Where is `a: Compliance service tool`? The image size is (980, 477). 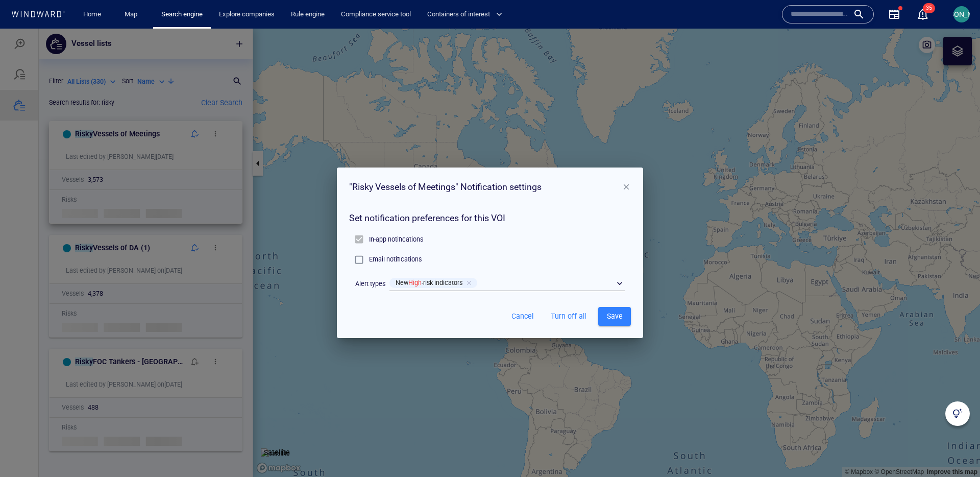 a: Compliance service tool is located at coordinates (376, 14).